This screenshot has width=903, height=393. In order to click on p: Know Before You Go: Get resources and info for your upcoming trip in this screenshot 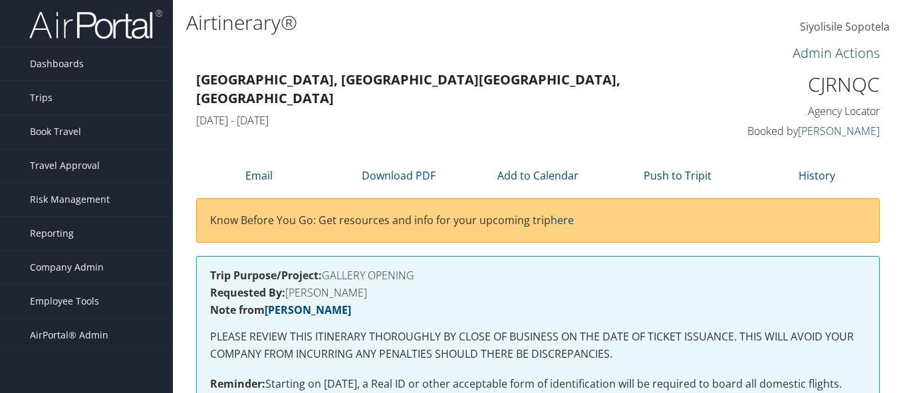, I will do `click(538, 221)`.